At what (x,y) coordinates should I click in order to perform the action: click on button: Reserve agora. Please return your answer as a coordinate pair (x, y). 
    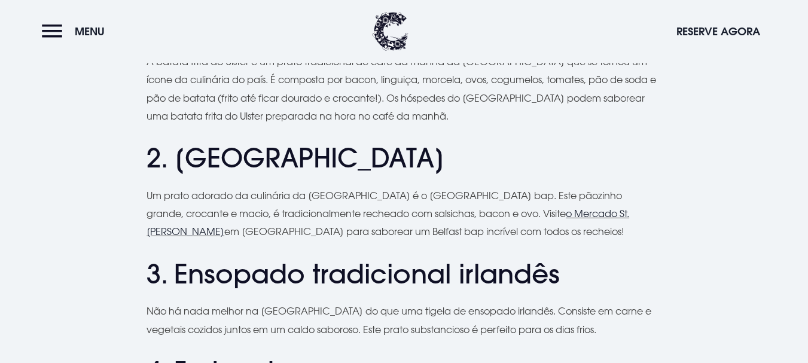
    Looking at the image, I should click on (718, 31).